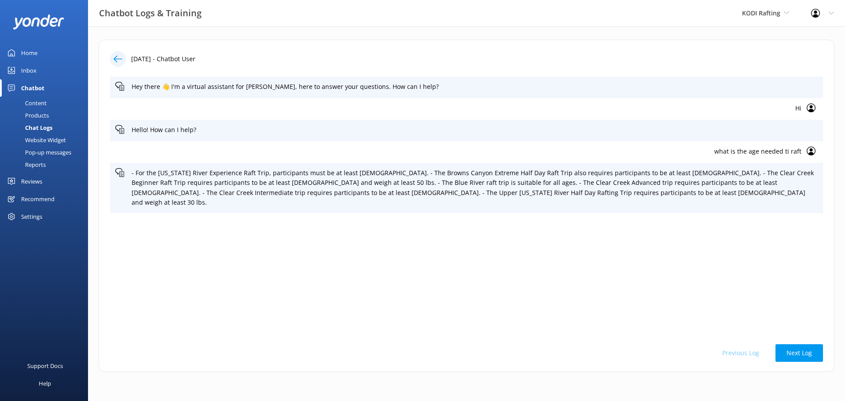 This screenshot has width=845, height=401. Describe the element at coordinates (458, 108) in the screenshot. I see `p: Hi` at that location.